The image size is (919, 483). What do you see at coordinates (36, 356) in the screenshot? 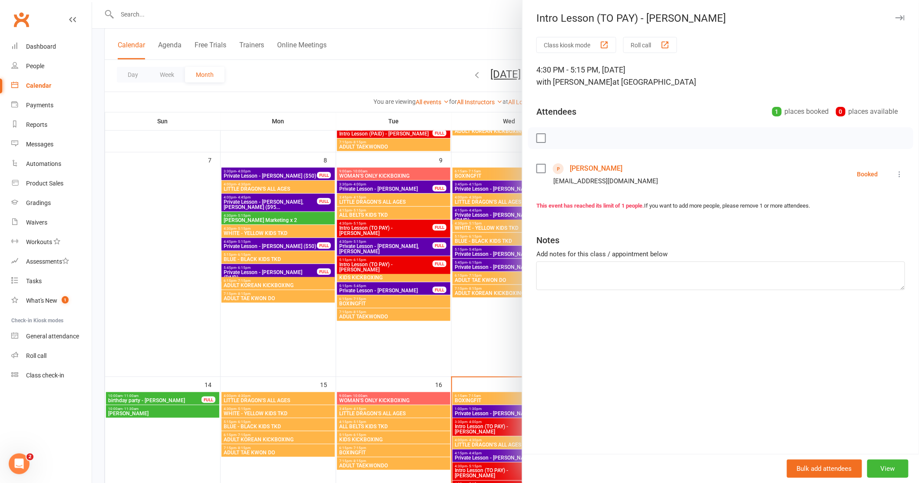
I see `div: Roll call` at bounding box center [36, 356].